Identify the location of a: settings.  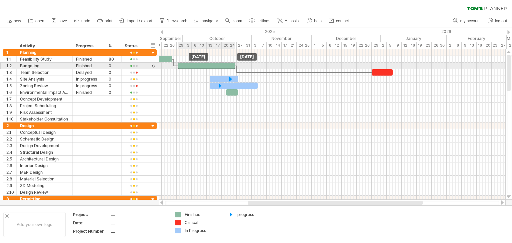
(260, 21).